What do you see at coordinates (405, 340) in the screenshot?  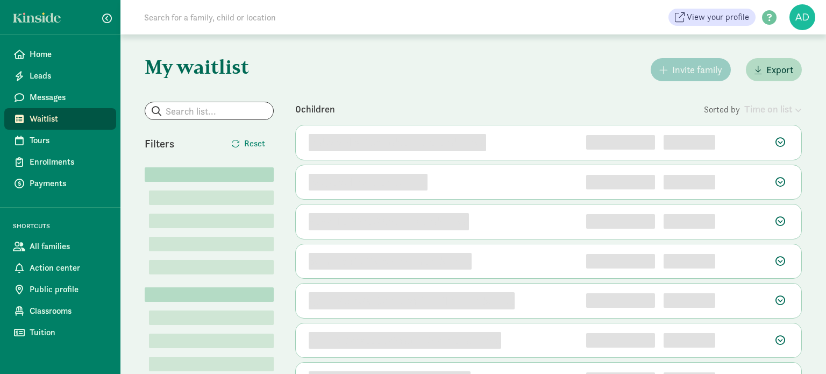 I see `div: rehwve9rcapquxr24dtor9br7s undefined` at bounding box center [405, 340].